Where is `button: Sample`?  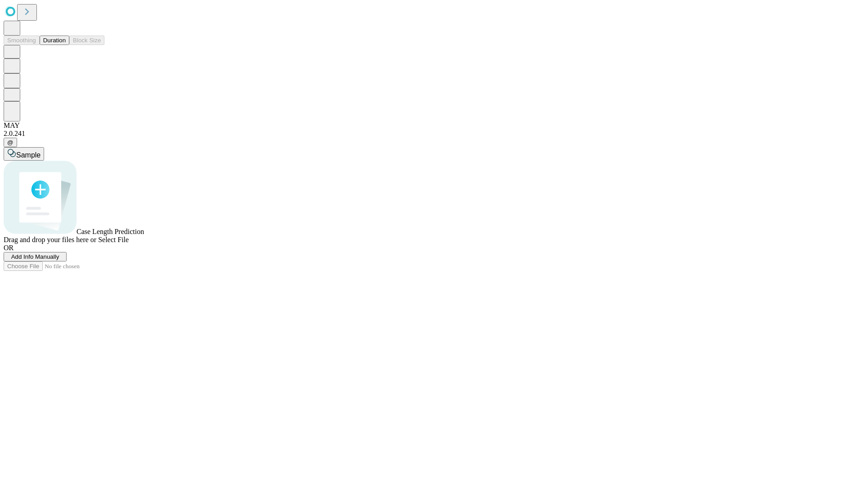
button: Sample is located at coordinates (24, 154).